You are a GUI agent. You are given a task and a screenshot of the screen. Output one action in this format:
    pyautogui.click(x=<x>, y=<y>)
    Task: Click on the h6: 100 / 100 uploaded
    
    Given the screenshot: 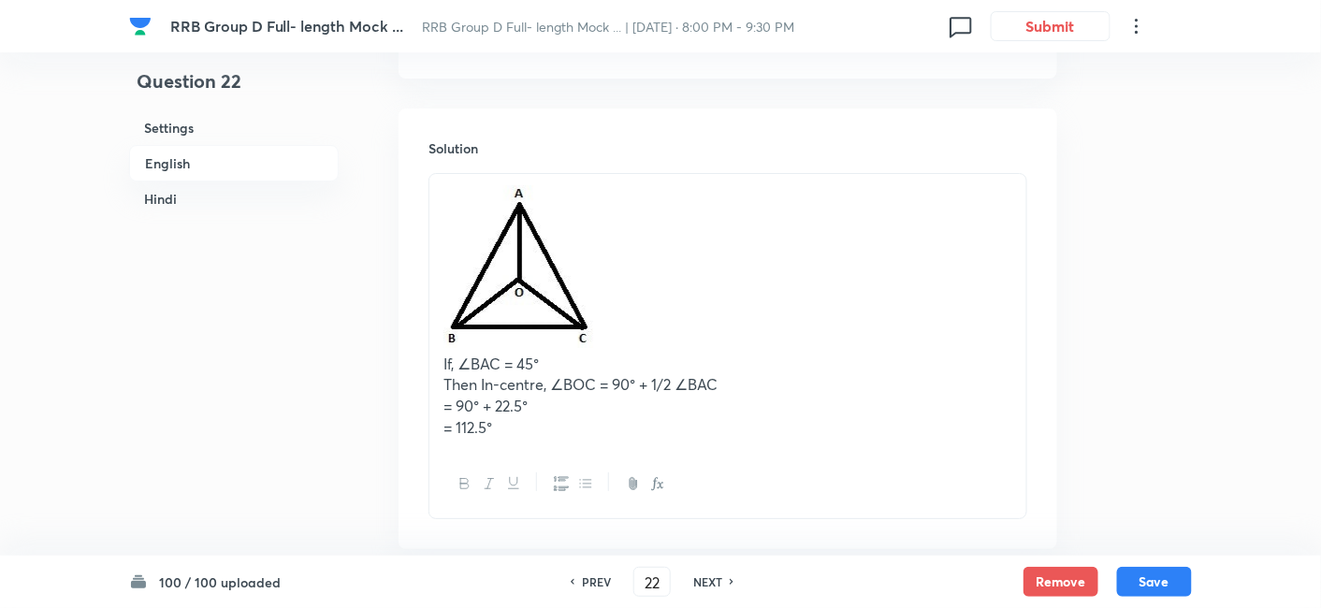 What is the action you would take?
    pyautogui.click(x=220, y=582)
    